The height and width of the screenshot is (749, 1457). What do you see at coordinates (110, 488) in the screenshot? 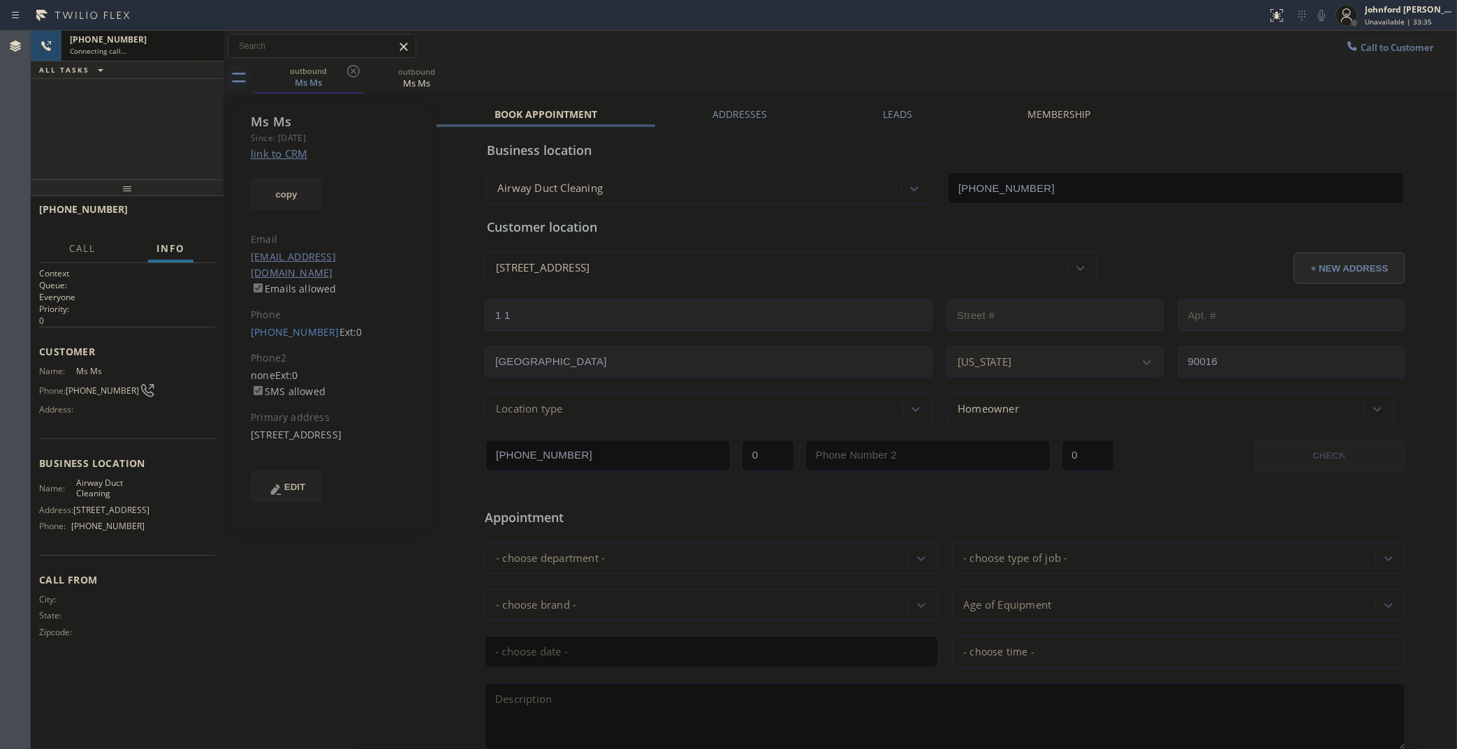
I see `span: Airway Duct Cleaning` at bounding box center [110, 488].